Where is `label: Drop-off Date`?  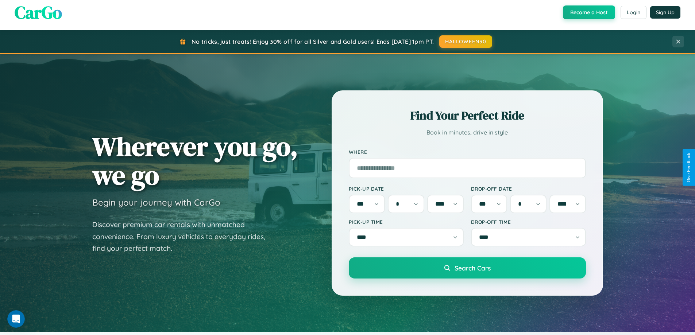 label: Drop-off Date is located at coordinates (528, 189).